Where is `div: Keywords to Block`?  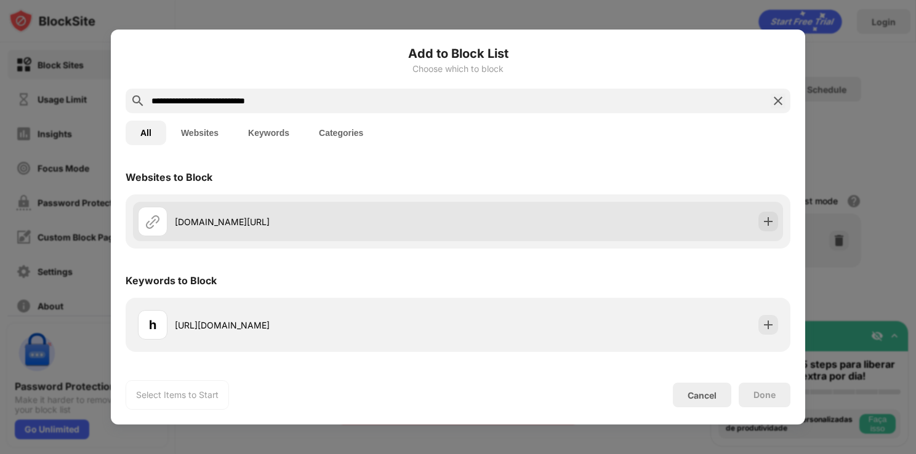
div: Keywords to Block is located at coordinates (171, 281).